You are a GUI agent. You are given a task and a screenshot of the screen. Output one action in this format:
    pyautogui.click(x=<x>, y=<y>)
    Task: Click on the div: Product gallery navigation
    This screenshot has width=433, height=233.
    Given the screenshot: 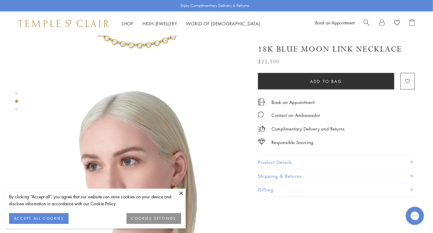 What is the action you would take?
    pyautogui.click(x=17, y=103)
    